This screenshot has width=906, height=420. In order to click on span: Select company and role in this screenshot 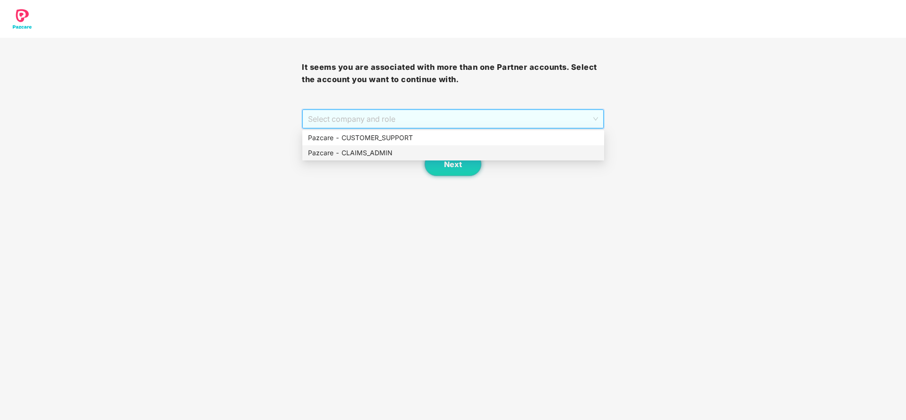, I will do `click(452, 119)`.